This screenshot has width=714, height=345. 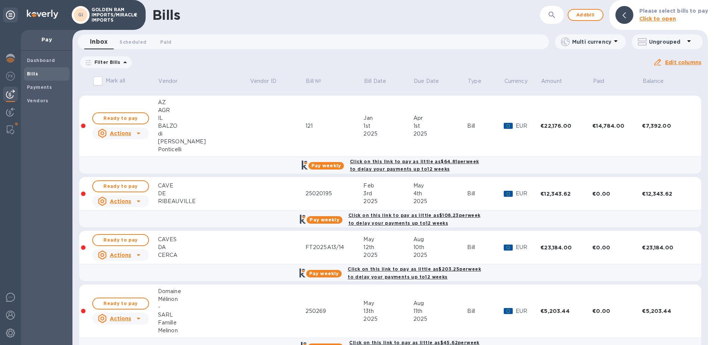 What do you see at coordinates (203, 255) in the screenshot?
I see `div: CERCA` at bounding box center [203, 255].